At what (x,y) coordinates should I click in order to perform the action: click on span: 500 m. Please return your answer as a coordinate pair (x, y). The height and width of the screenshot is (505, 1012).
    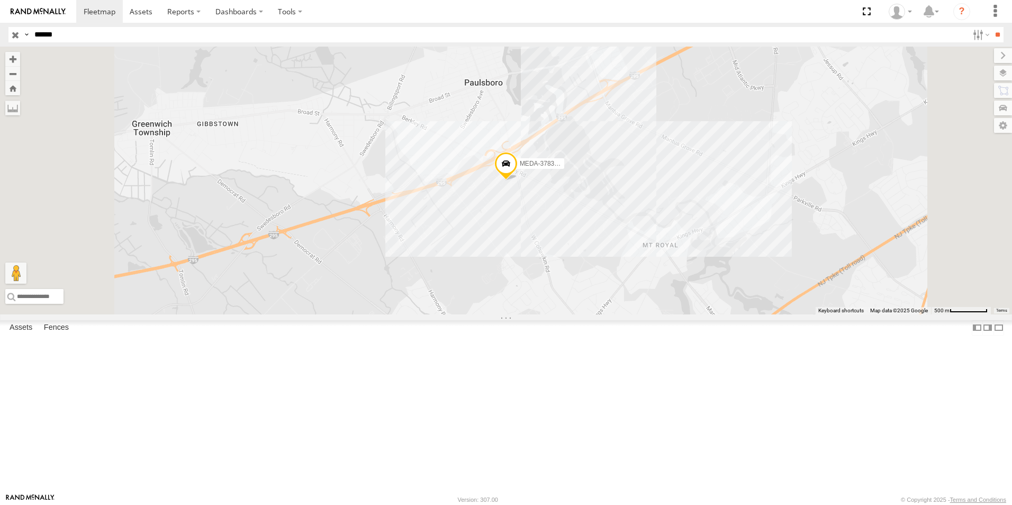
    Looking at the image, I should click on (942, 310).